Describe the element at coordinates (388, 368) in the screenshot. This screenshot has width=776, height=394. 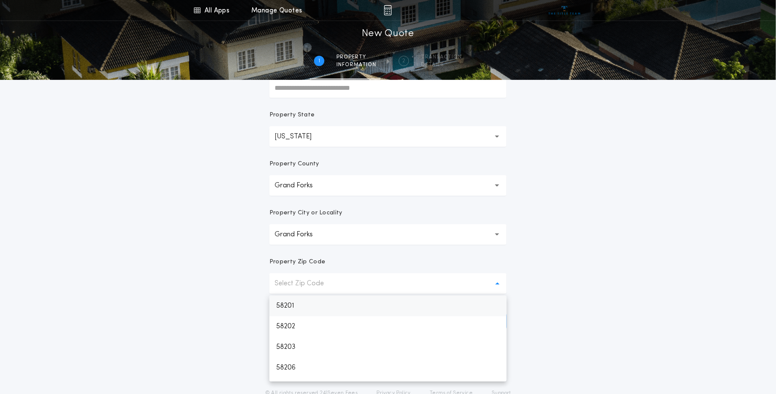
I see `p: 58206` at that location.